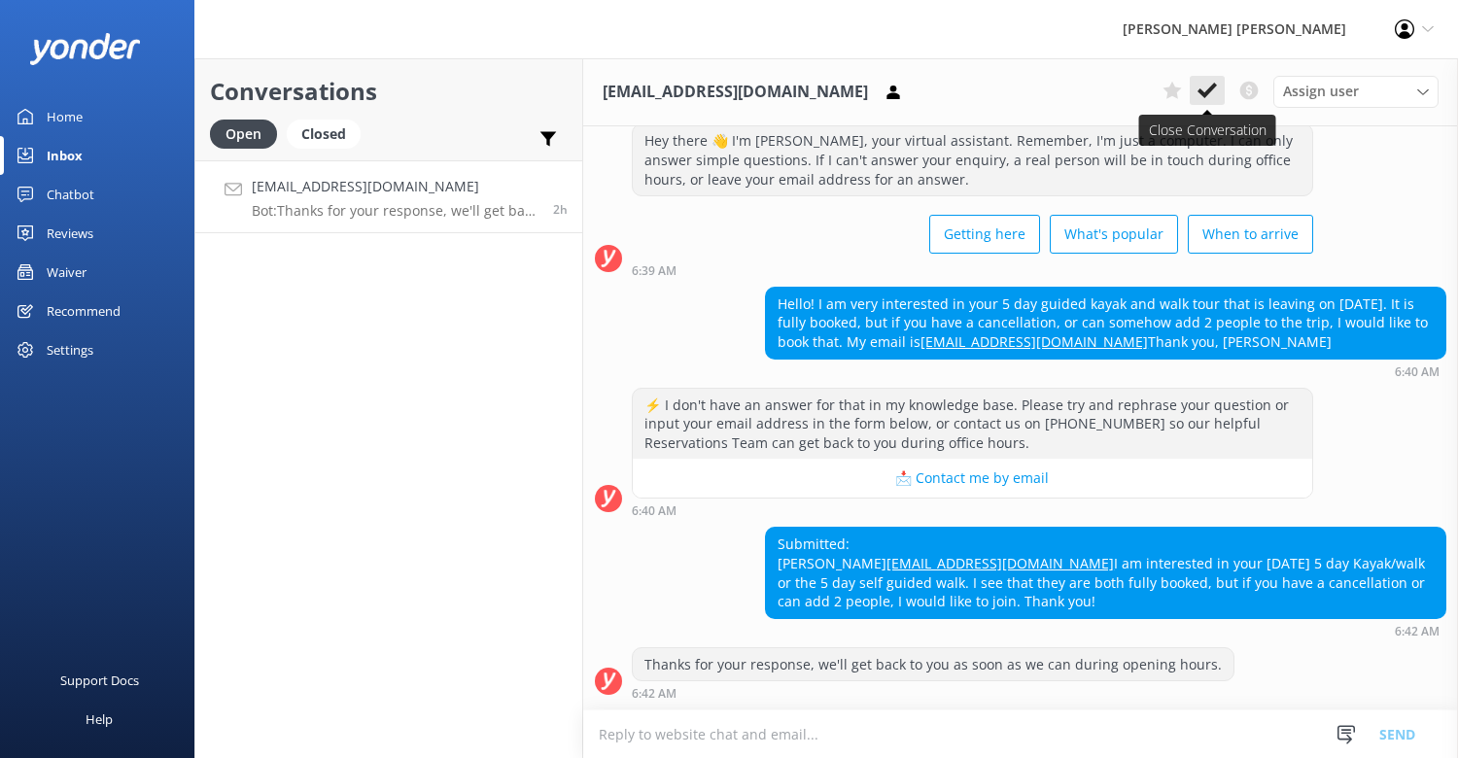  Describe the element at coordinates (933, 665) in the screenshot. I see `div: Thanks for your response, we'll get back to you as soon as we can during opening hours.` at that location.